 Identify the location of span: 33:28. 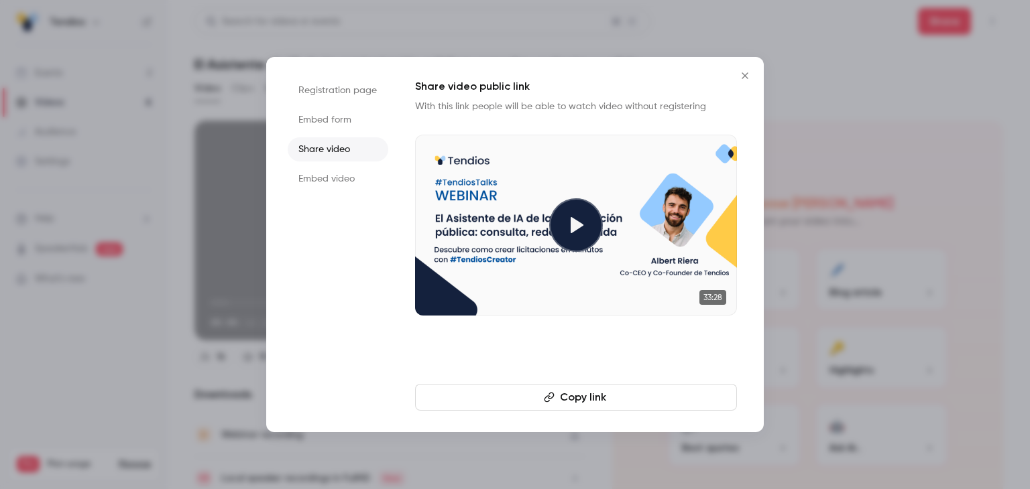
(713, 298).